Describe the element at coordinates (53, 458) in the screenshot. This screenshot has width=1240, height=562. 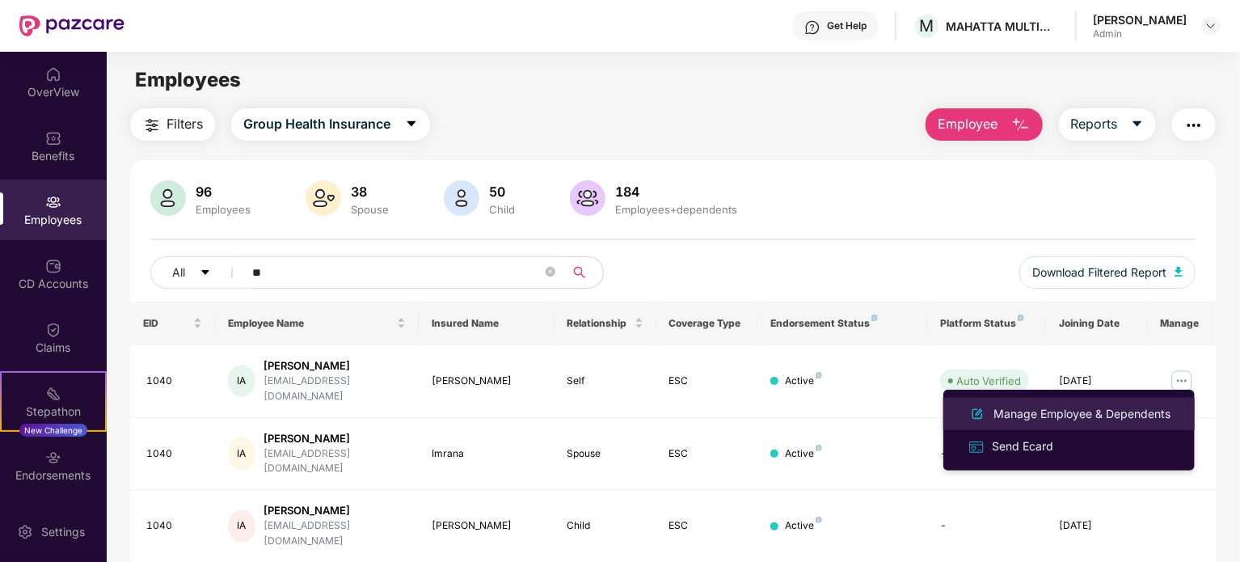
I see `img: svg+xml;base64,PHN2ZyBpZD0iRW5kb3JzZW1lbnRzIiB4bWxucz0iaHR0cDovL3d3dy53My5vcmcvMjAwMC9zdmciIHdpZH...` at that location.